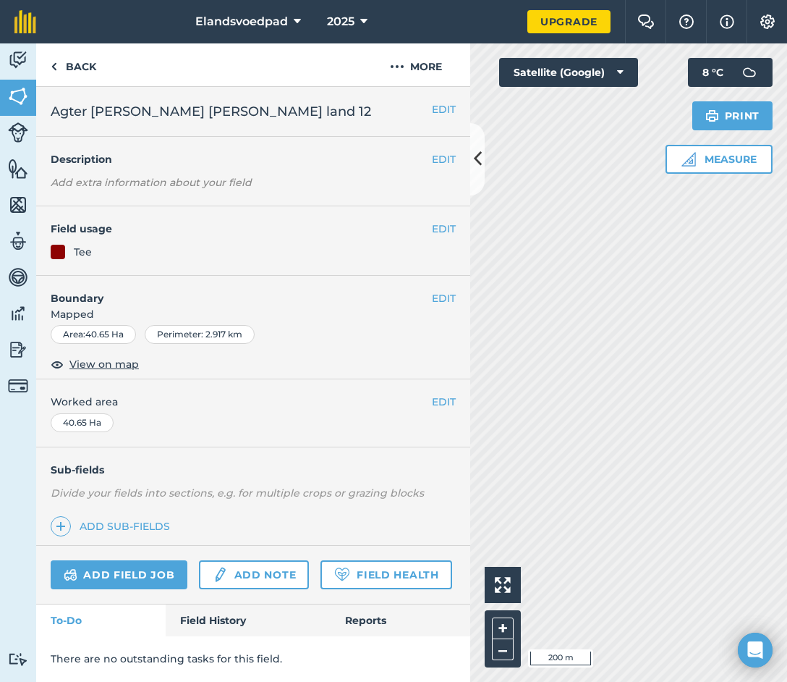 The image size is (787, 682). Describe the element at coordinates (341, 22) in the screenshot. I see `span: 2025` at that location.